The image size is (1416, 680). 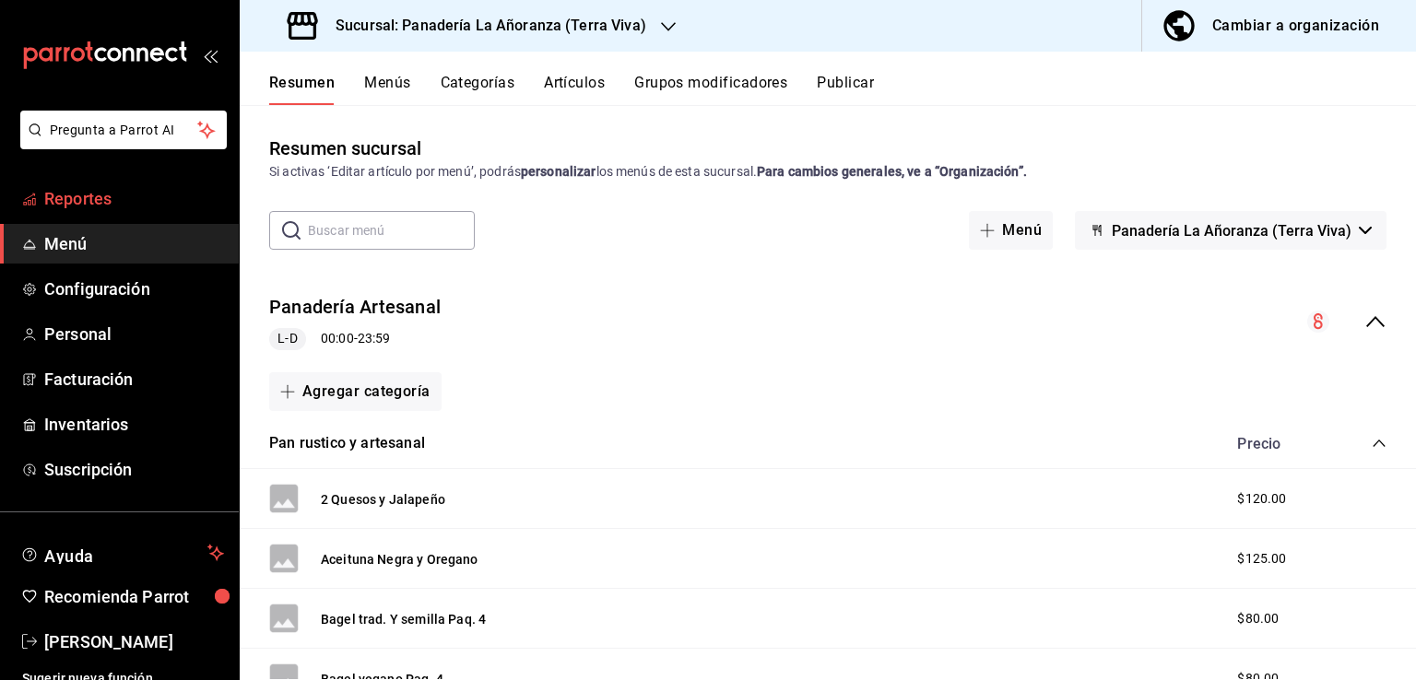 What do you see at coordinates (134, 379) in the screenshot?
I see `span: Facturación` at bounding box center [134, 379].